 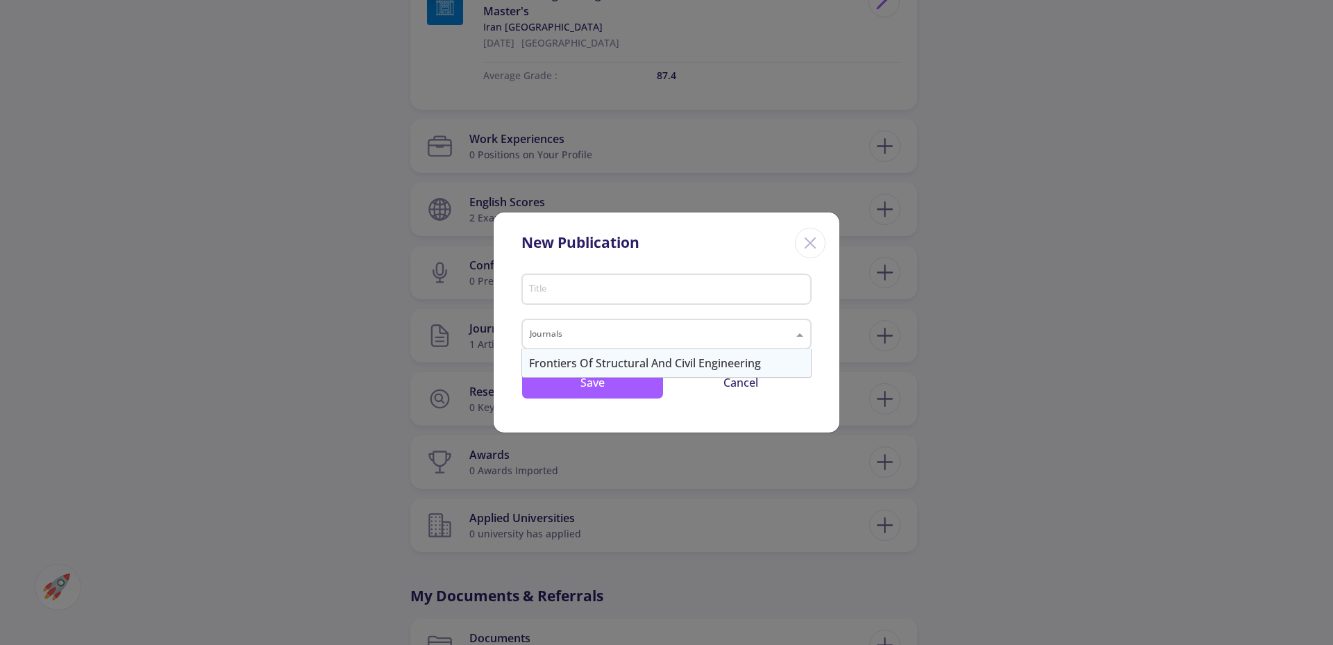 What do you see at coordinates (740, 383) in the screenshot?
I see `button: Cancel` at bounding box center [740, 383].